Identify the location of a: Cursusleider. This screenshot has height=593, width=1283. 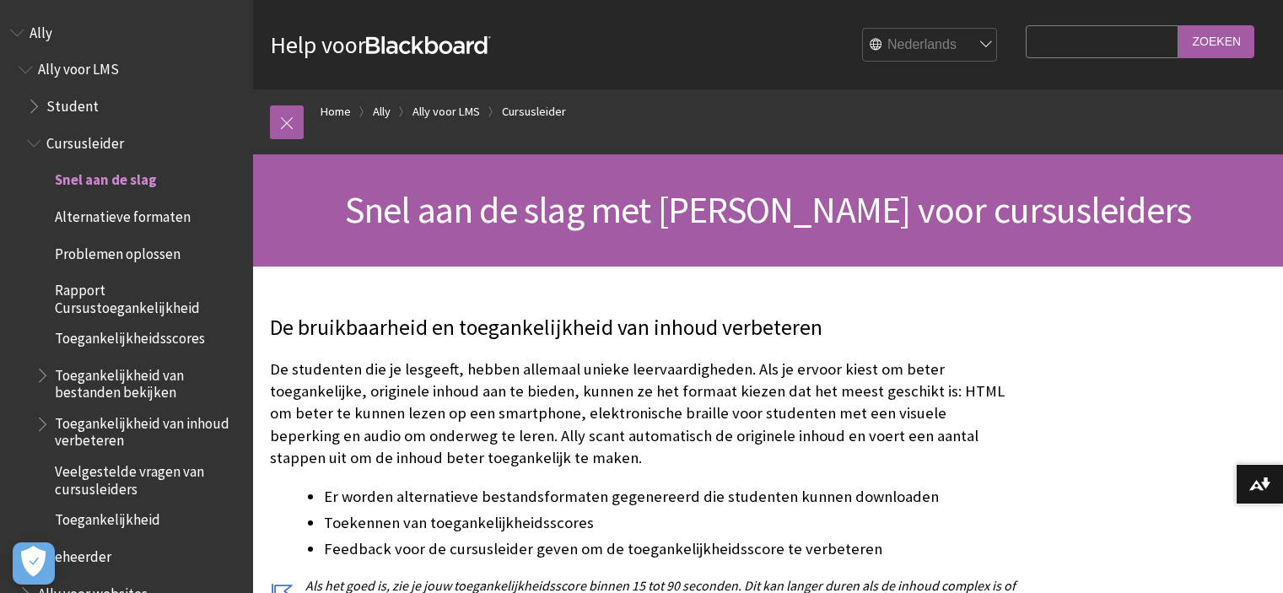
(534, 111).